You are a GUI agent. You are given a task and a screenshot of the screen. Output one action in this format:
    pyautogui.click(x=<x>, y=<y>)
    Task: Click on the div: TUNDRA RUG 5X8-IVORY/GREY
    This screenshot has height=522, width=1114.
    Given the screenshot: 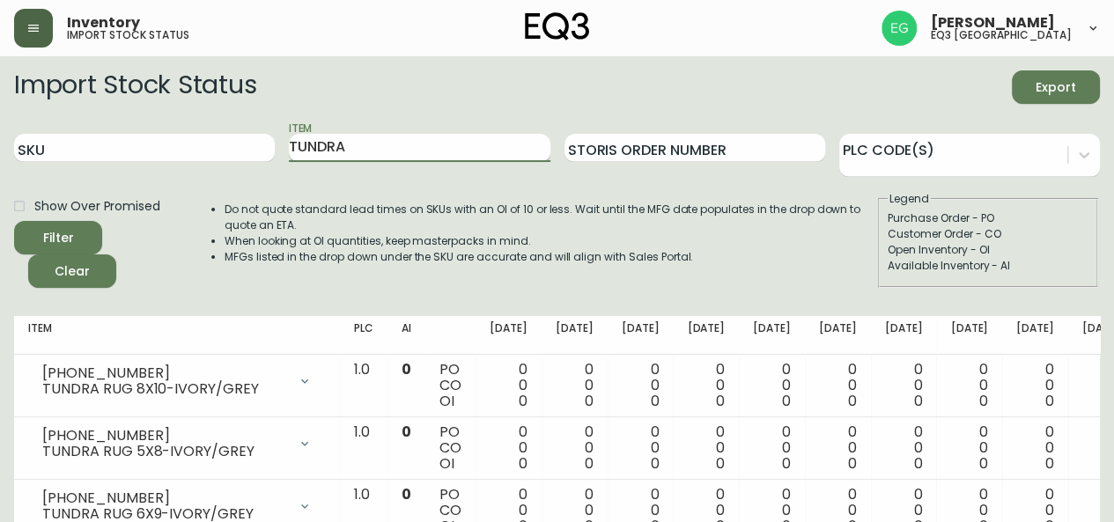 What is the action you would take?
    pyautogui.click(x=165, y=452)
    